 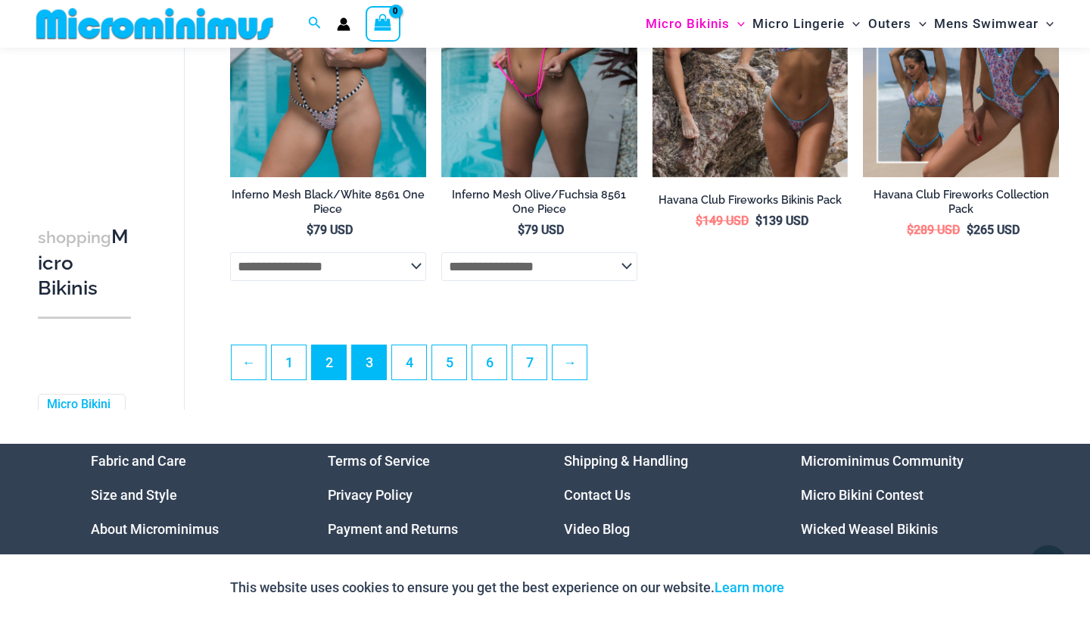 I want to click on p: This website uses cookies to ensure you get the best experience on our website., so click(x=507, y=587).